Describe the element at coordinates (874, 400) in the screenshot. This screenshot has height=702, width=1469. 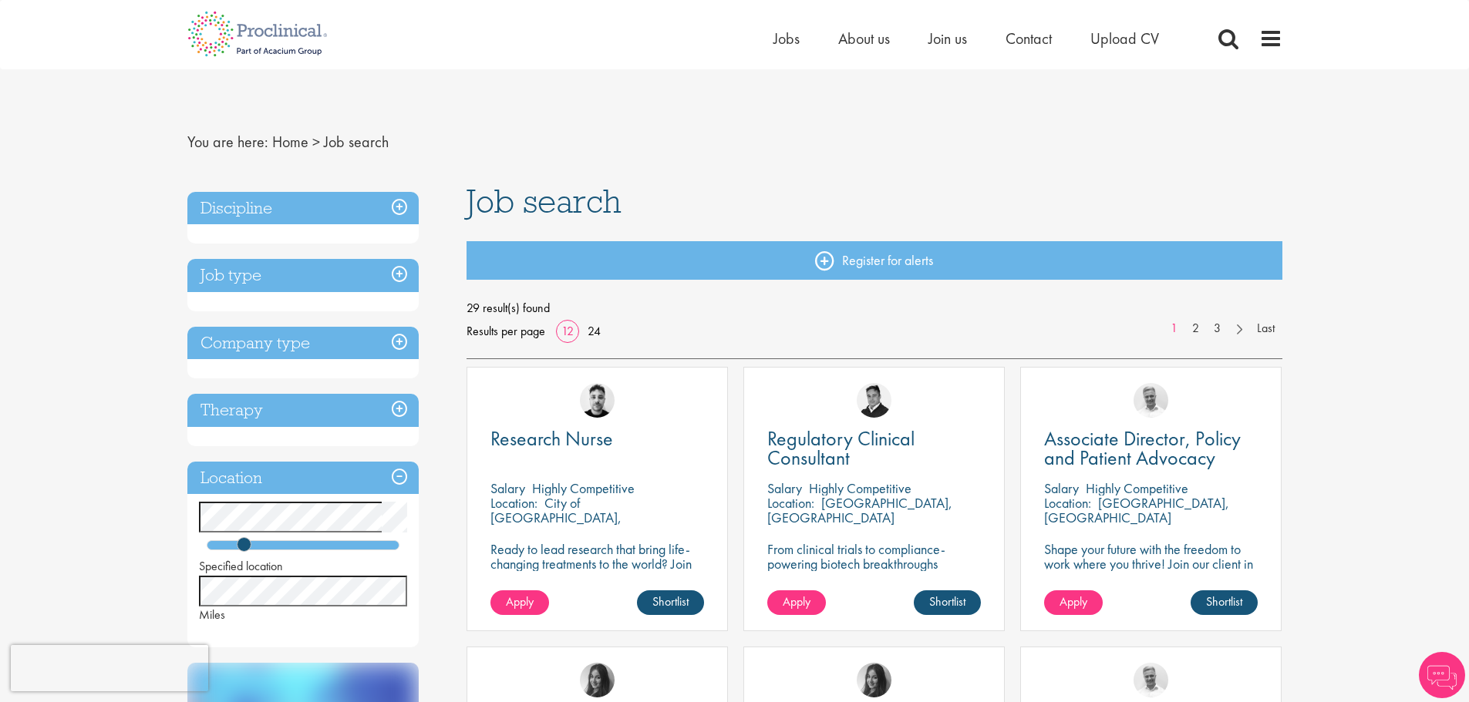
I see `img: Peter Duvall` at that location.